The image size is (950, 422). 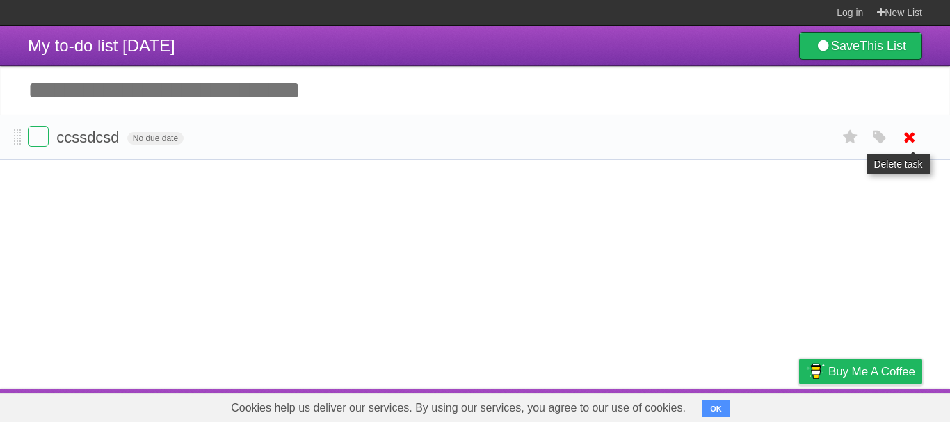 I want to click on span: ccssdcsd, so click(x=89, y=137).